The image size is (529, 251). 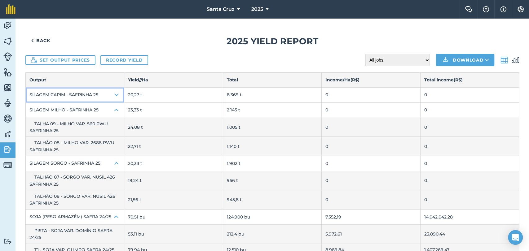 I want to click on button: SILAGEM CAPIM - SAFRINHA 25, so click(x=75, y=95).